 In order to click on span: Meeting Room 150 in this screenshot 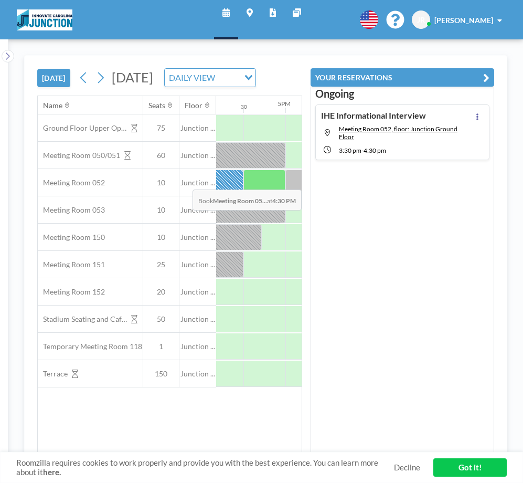, I will do `click(71, 237)`.